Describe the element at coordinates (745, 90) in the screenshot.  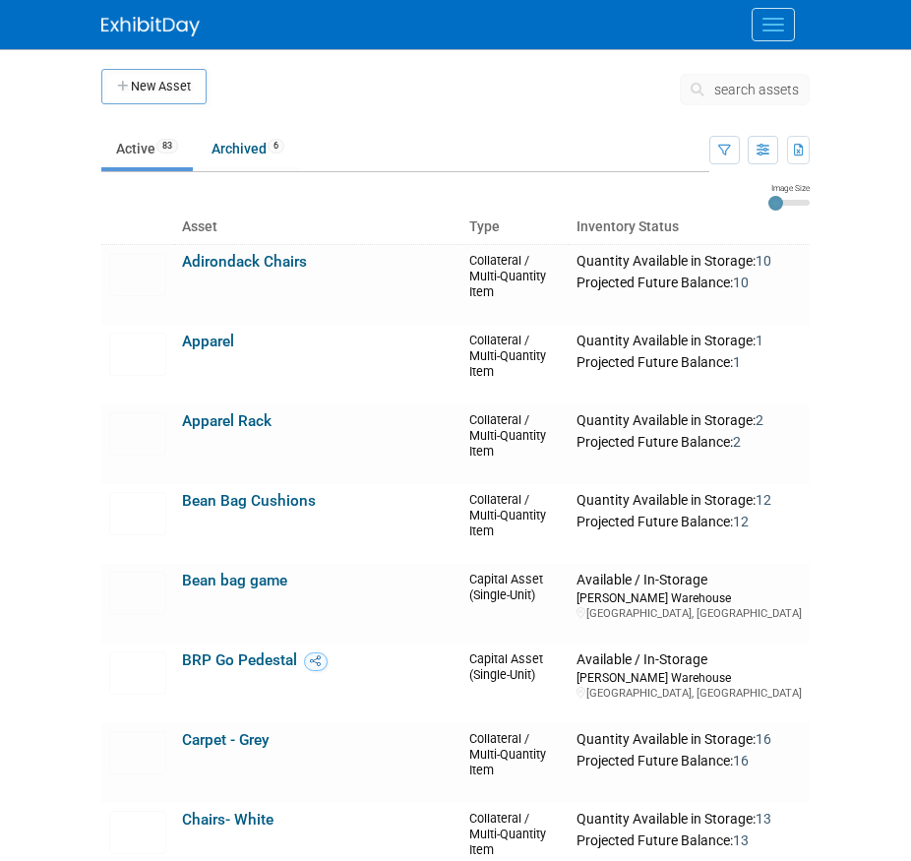
I see `button: search assets` at that location.